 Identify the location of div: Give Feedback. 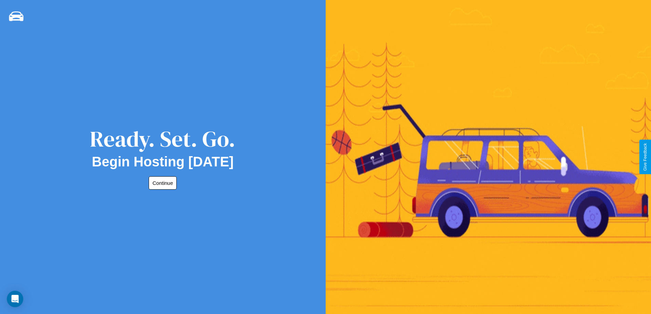
(645, 157).